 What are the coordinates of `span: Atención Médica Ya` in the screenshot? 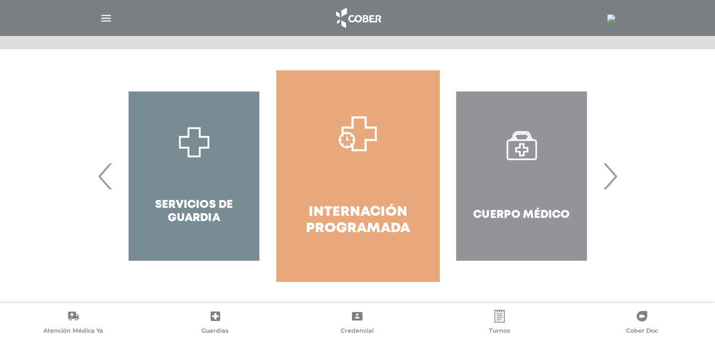 It's located at (73, 332).